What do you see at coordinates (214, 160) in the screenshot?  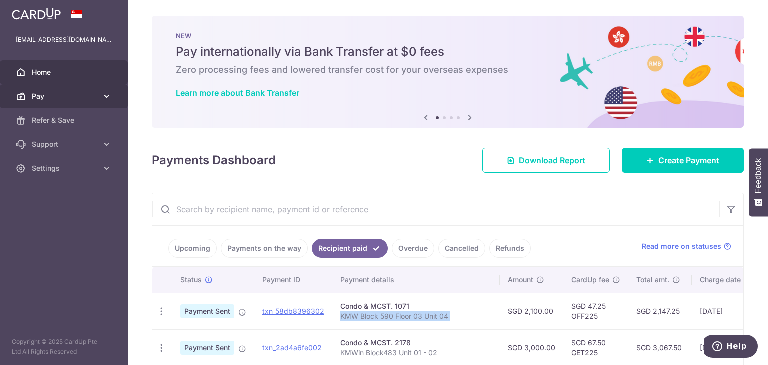 I see `h4: Payments Dashboard` at bounding box center [214, 160].